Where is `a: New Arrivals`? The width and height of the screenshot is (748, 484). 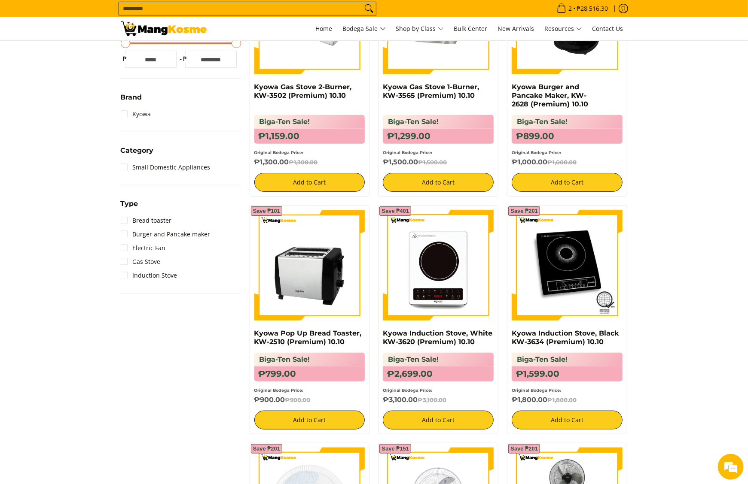 a: New Arrivals is located at coordinates (516, 29).